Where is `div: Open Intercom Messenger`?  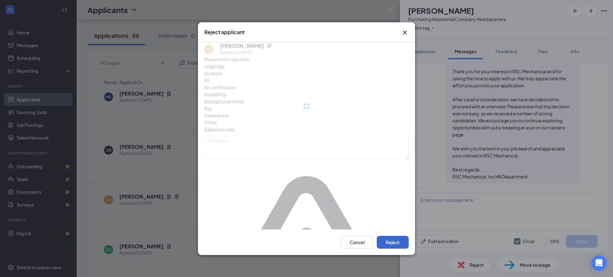 div: Open Intercom Messenger is located at coordinates (599, 263).